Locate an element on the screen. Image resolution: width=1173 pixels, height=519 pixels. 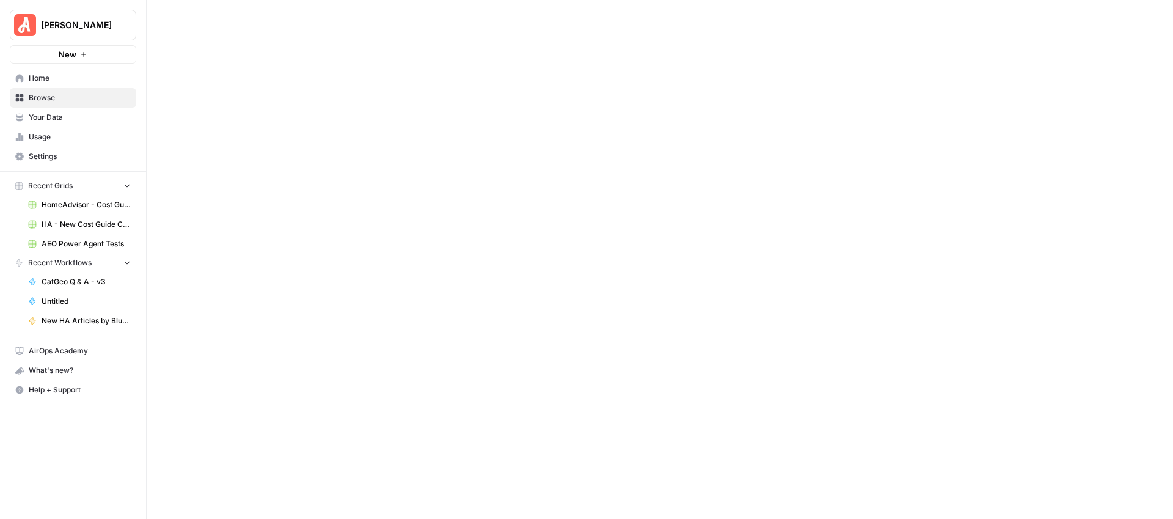
span: Usage is located at coordinates (79, 137).